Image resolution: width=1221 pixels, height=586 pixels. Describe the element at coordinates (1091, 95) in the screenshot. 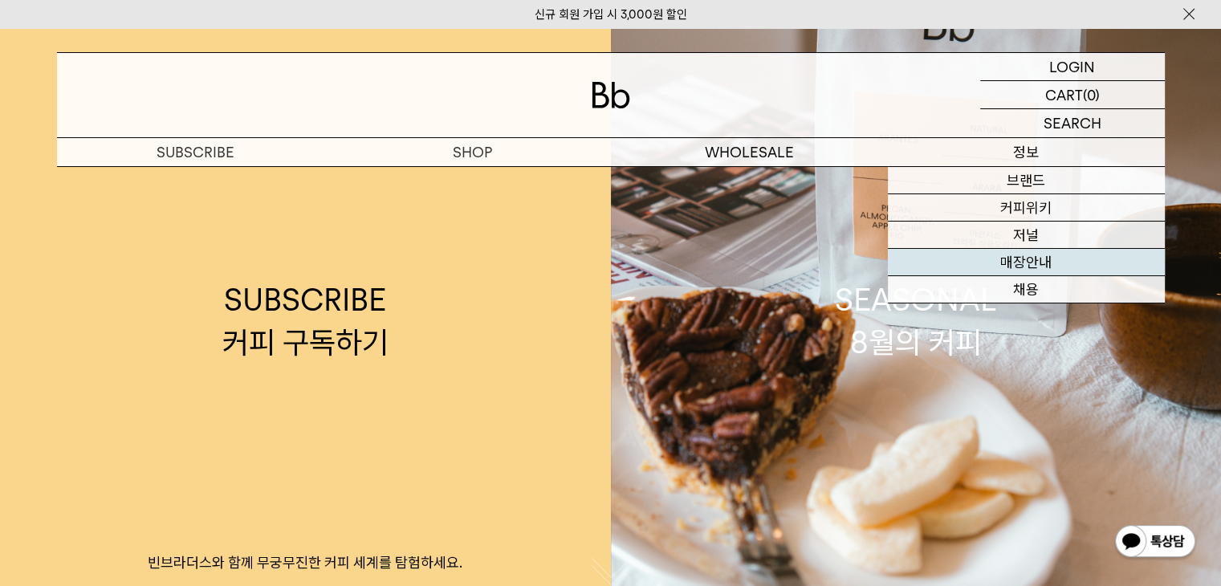

I see `p: (0)` at that location.